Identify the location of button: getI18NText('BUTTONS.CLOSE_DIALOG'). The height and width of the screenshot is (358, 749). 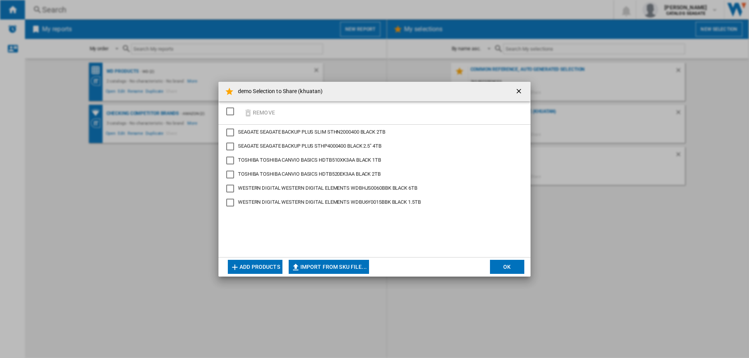
(519, 92).